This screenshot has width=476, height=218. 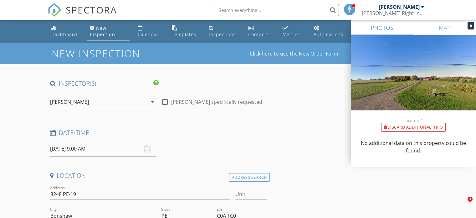 What do you see at coordinates (159, 132) in the screenshot?
I see `h4: Date/Time` at bounding box center [159, 132].